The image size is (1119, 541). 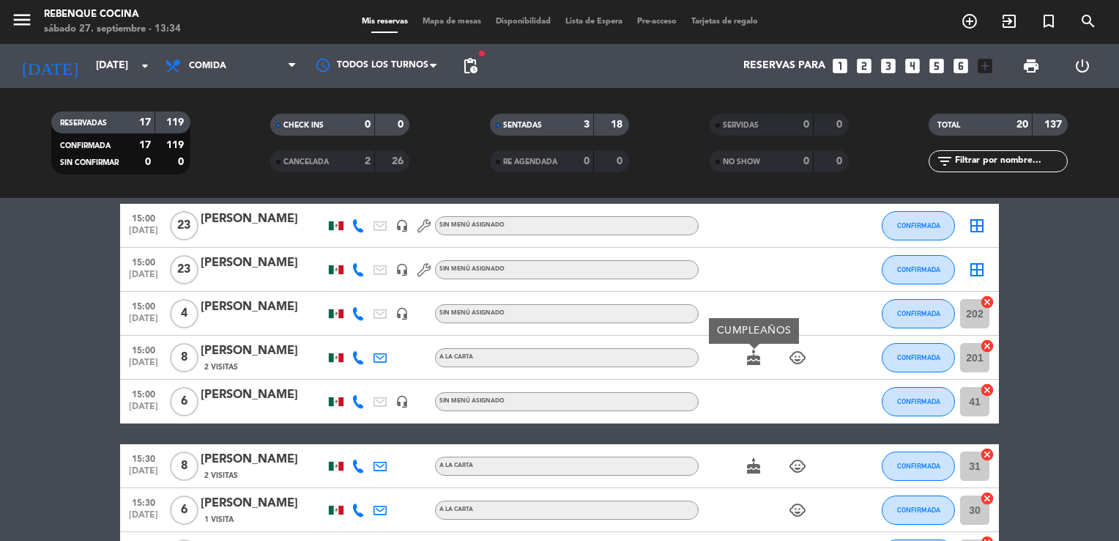 What do you see at coordinates (1089, 21) in the screenshot?
I see `i: search` at bounding box center [1089, 21].